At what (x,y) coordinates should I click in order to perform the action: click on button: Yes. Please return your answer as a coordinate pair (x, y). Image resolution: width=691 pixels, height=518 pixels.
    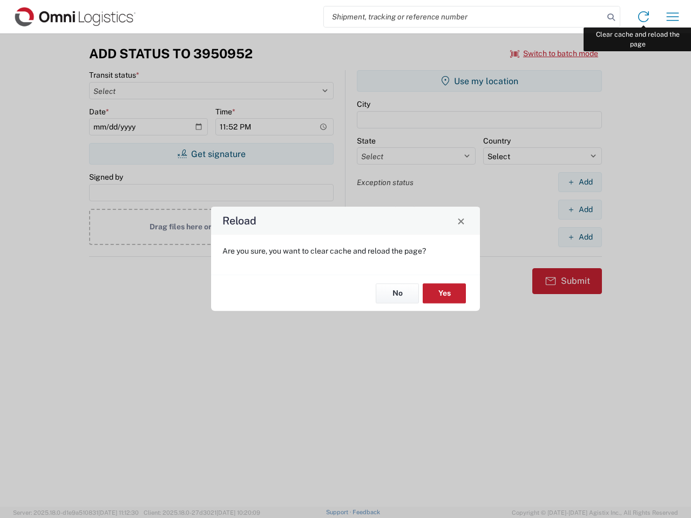
    Looking at the image, I should click on (444, 293).